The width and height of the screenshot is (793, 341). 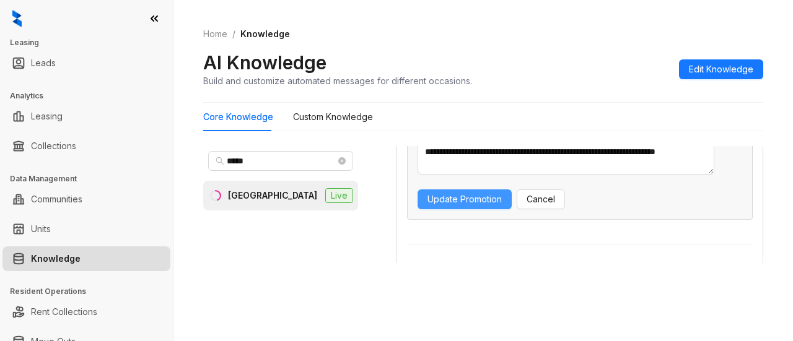 What do you see at coordinates (465, 199) in the screenshot?
I see `span: Update Promotion` at bounding box center [465, 199].